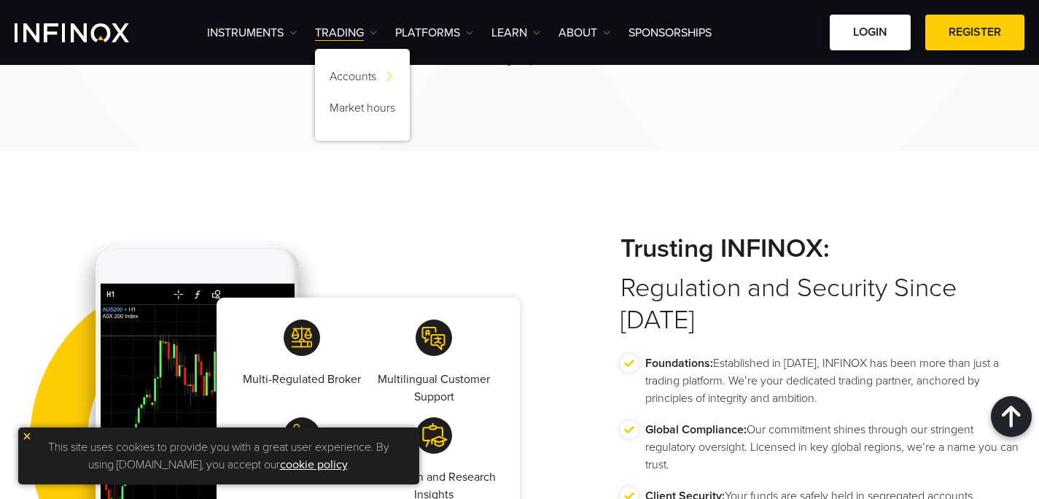  Describe the element at coordinates (89, 33) in the screenshot. I see `a: INFINOX Logo` at that location.